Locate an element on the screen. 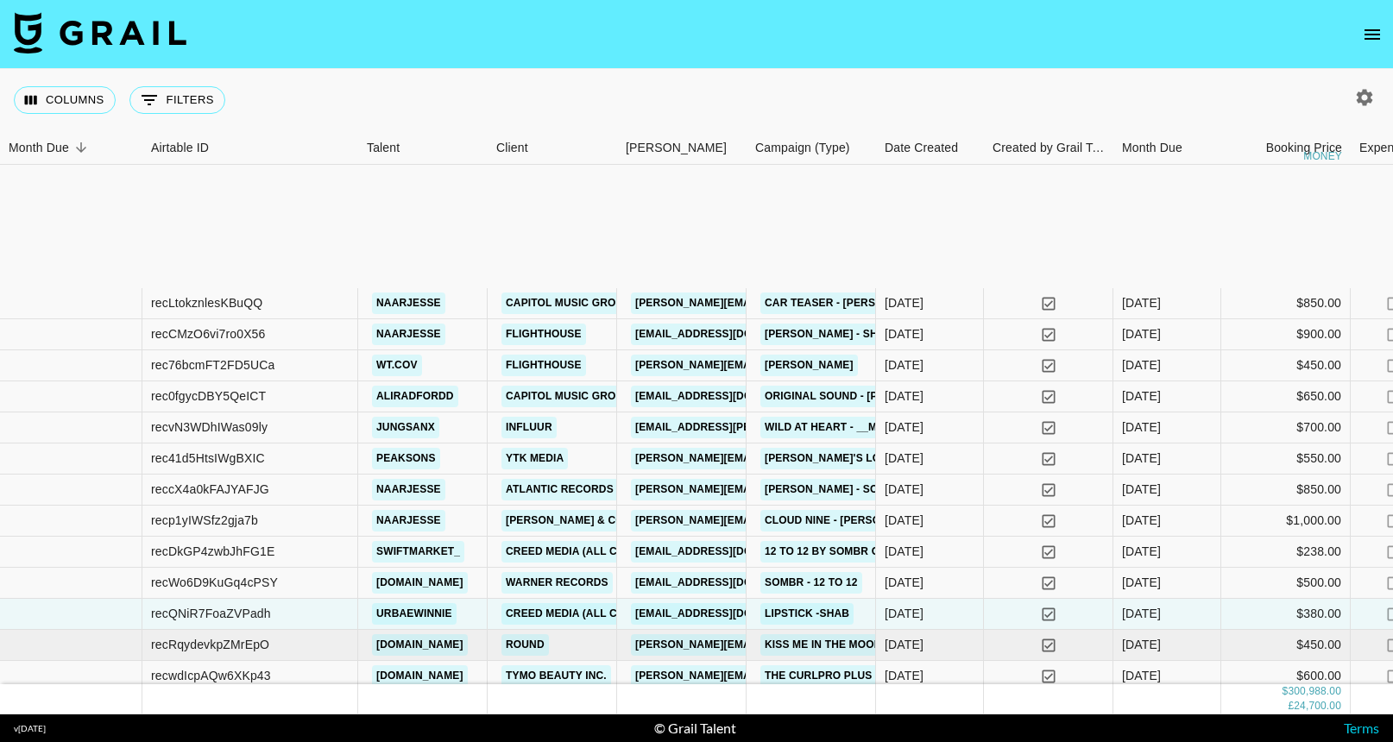 This screenshot has width=1393, height=742. div: recWo6D9KuGq4cPSY is located at coordinates (214, 583).